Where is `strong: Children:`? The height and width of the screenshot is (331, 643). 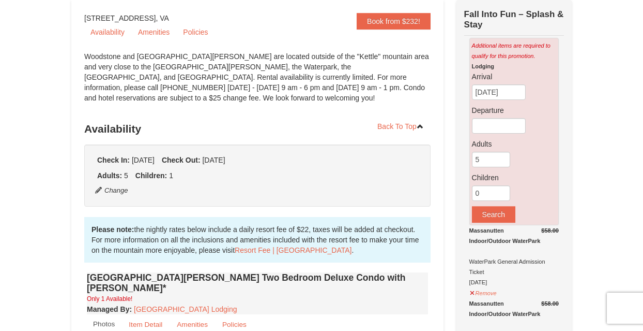
strong: Children: is located at coordinates (151, 175).